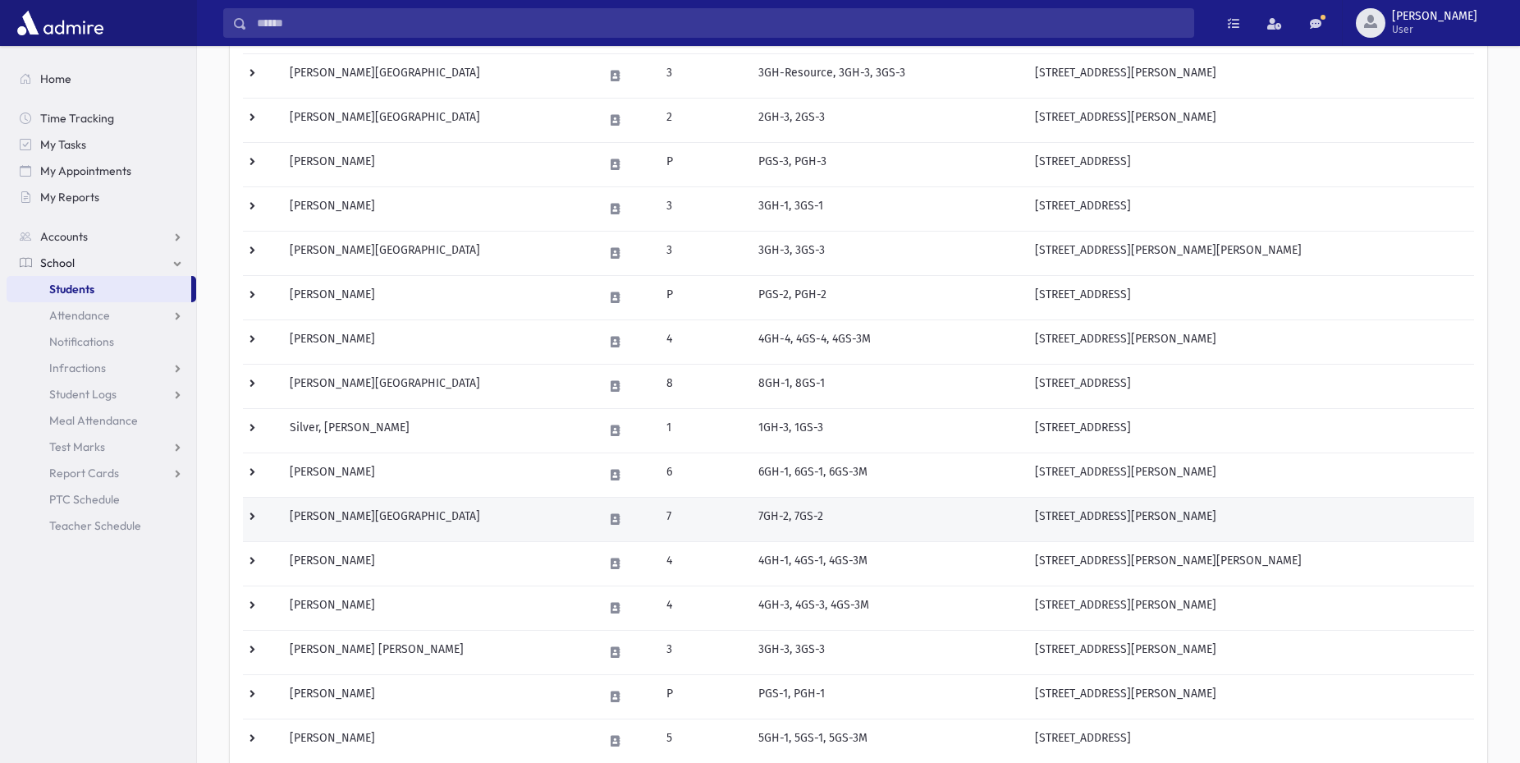  I want to click on span: Students, so click(71, 289).